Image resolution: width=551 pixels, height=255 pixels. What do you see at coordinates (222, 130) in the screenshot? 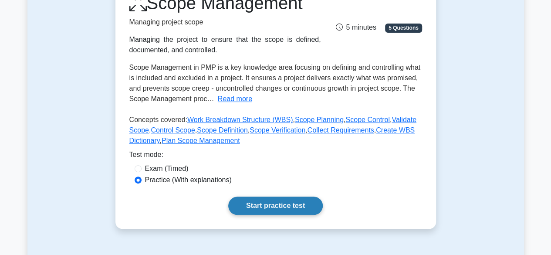
I see `a: Scope Definition` at bounding box center [222, 130].